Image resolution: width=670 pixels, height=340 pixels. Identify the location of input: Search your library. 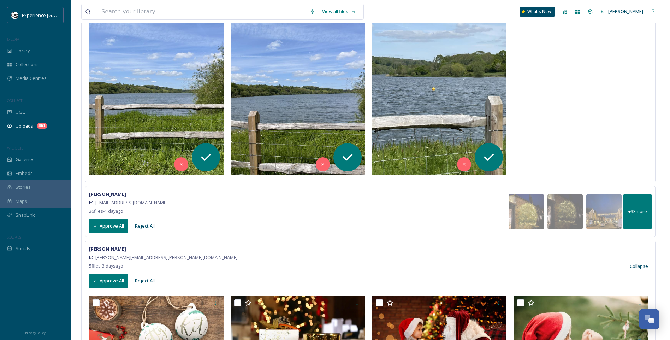
(202, 12).